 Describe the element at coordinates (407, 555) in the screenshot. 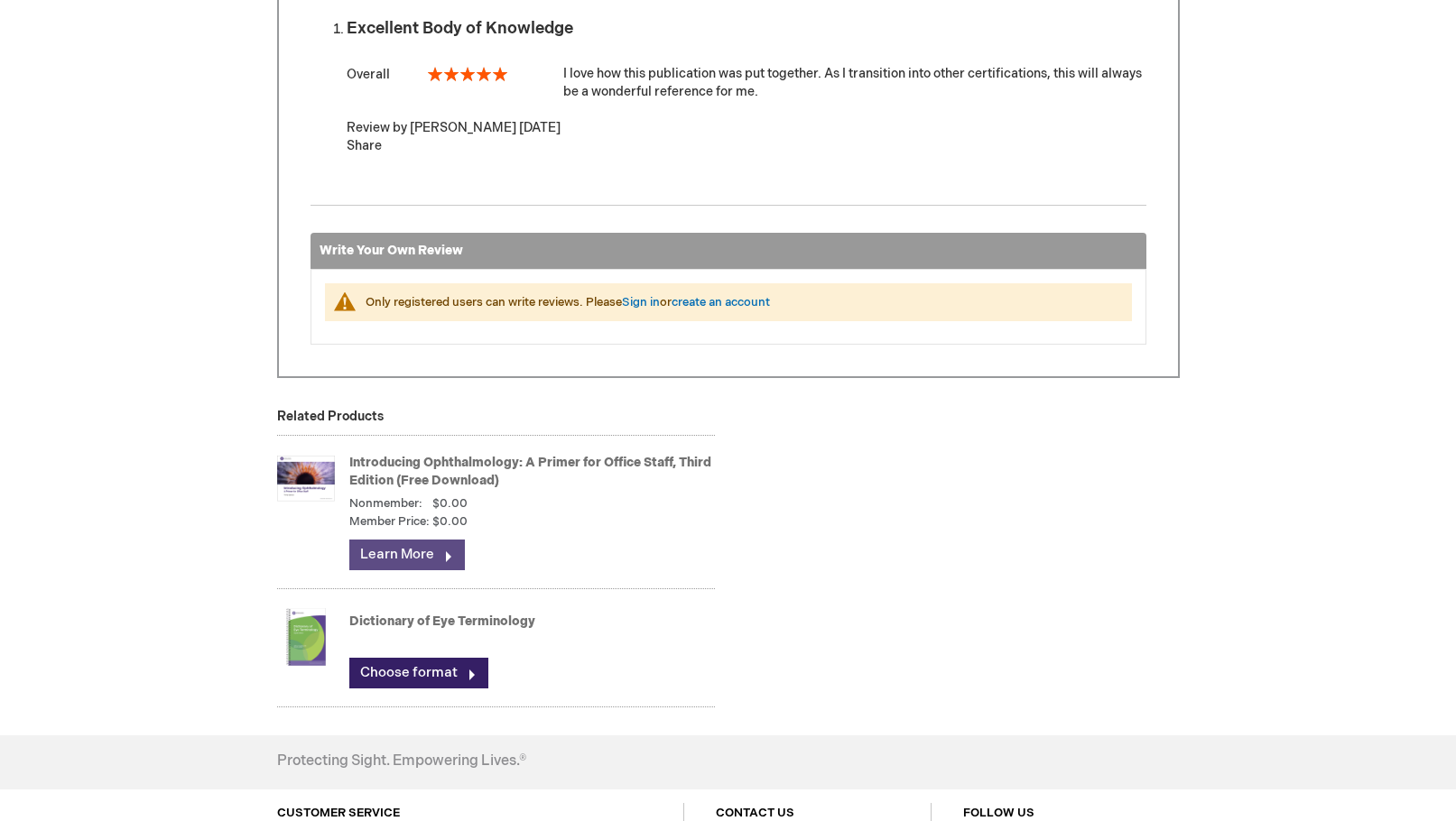

I see `a: Learn More` at that location.